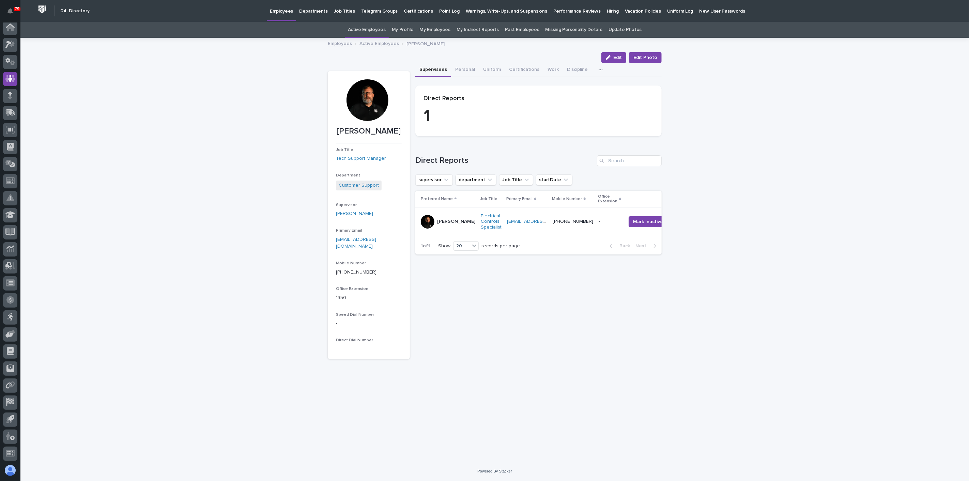  What do you see at coordinates (608, 199) in the screenshot?
I see `p: Office Extension` at bounding box center [608, 199].